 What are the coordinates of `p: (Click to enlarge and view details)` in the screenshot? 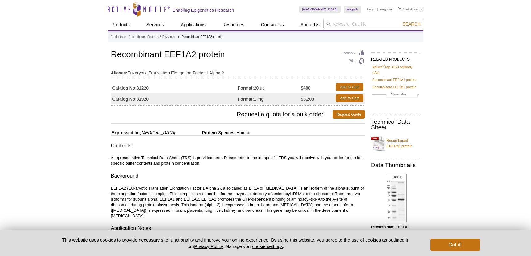 It's located at (395, 236).